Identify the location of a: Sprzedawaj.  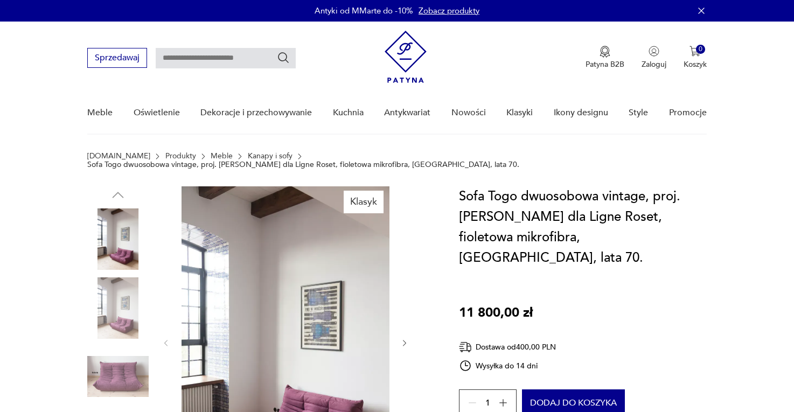
(117, 59).